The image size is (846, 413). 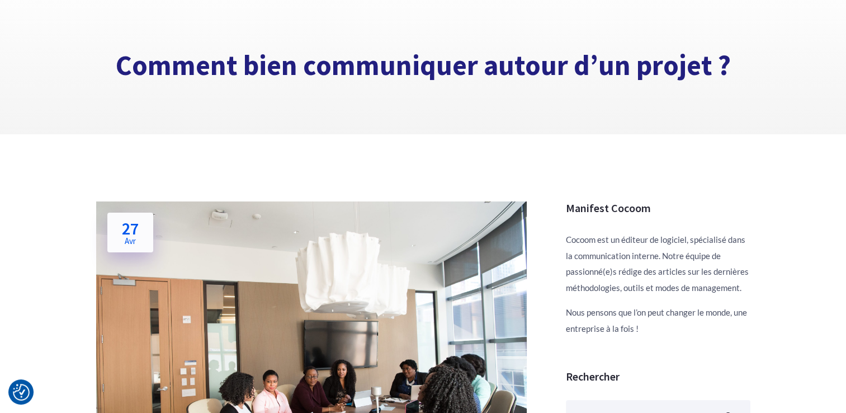 I want to click on a: 27Avr, so click(x=130, y=232).